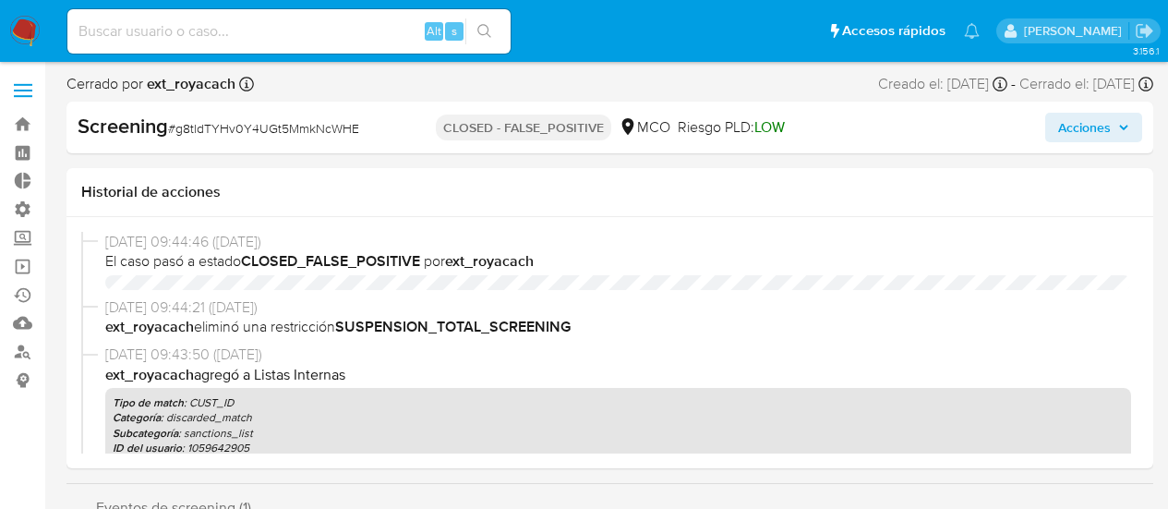 Image resolution: width=1168 pixels, height=509 pixels. What do you see at coordinates (618, 327) in the screenshot?
I see `span: eliminó una restricción` at bounding box center [618, 327].